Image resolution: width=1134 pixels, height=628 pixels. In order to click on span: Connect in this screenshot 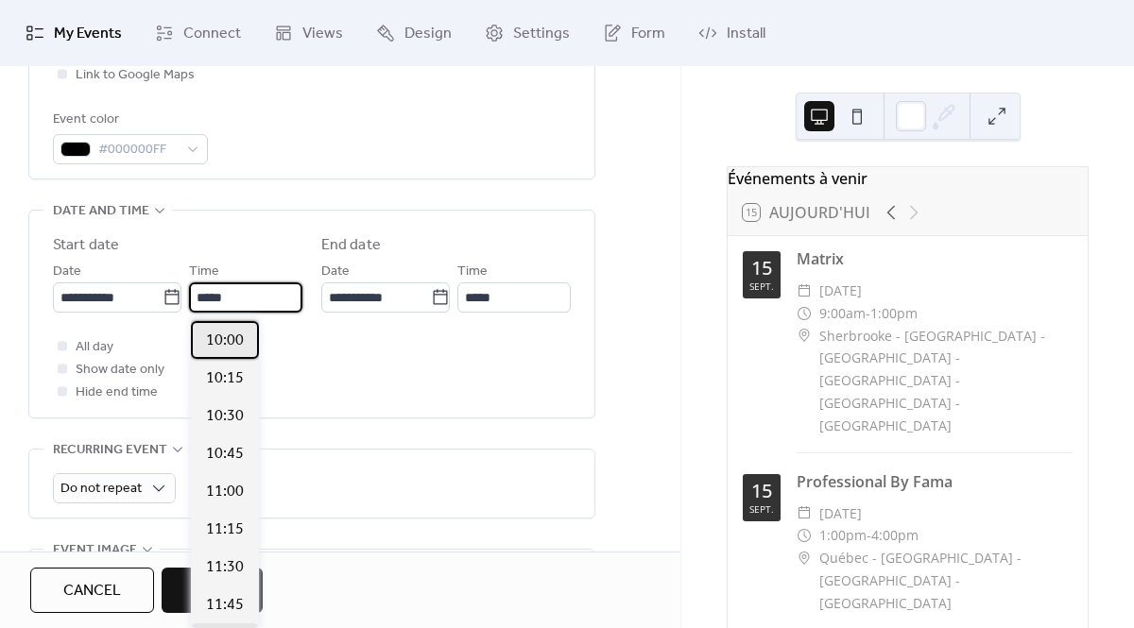, I will do `click(212, 34)`.